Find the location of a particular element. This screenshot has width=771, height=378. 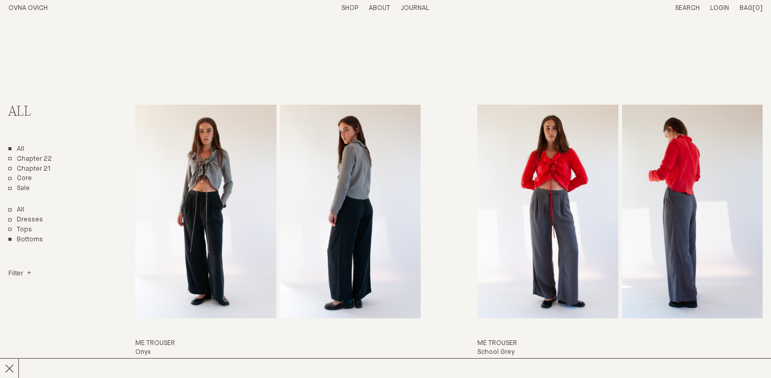

a: Search is located at coordinates (687, 8).